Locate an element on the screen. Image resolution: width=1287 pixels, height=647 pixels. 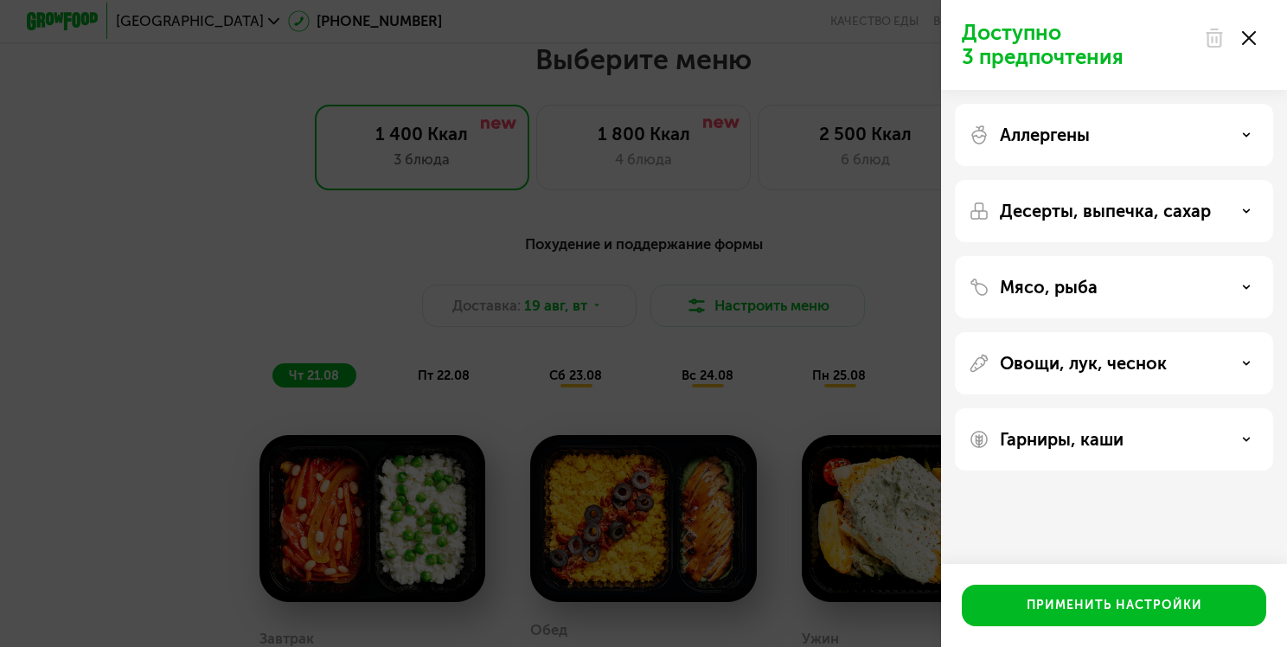
button: Применить настройки is located at coordinates (1114, 606).